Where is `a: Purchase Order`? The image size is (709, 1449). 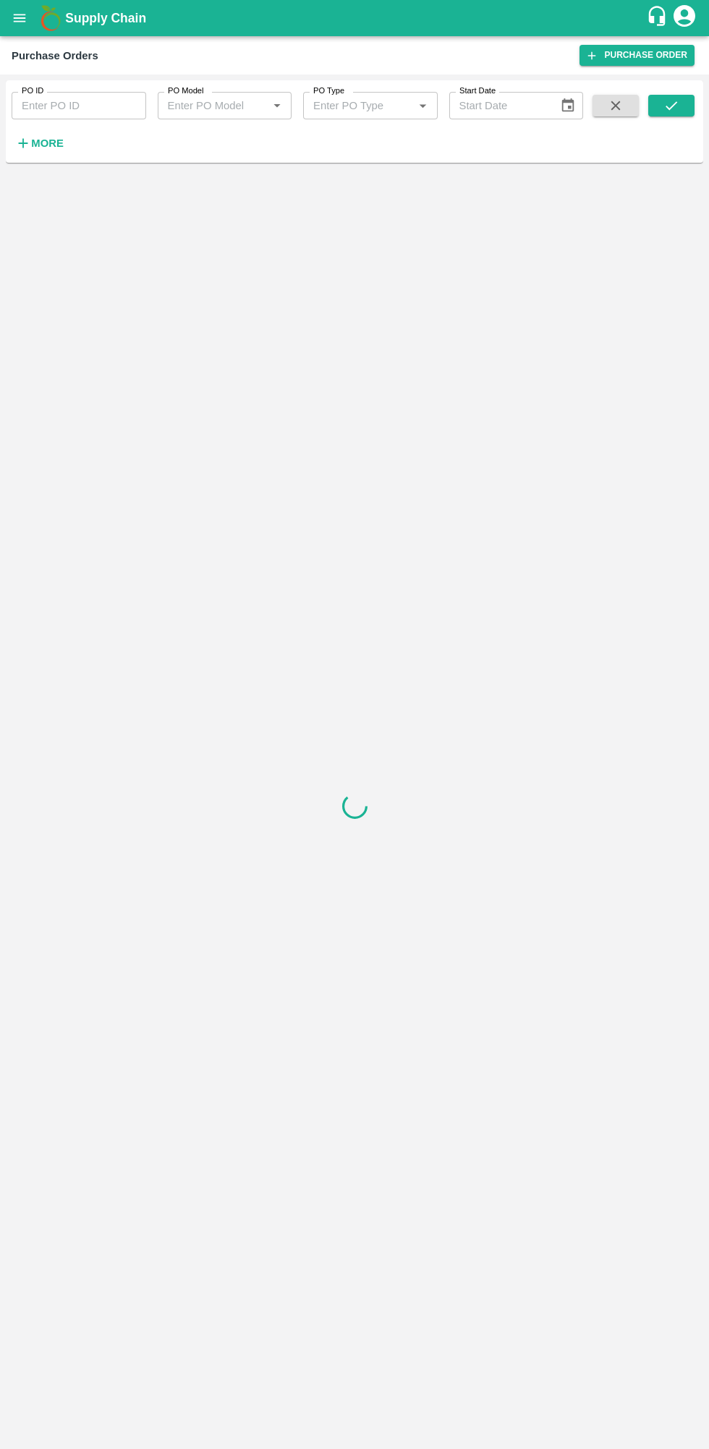 a: Purchase Order is located at coordinates (637, 55).